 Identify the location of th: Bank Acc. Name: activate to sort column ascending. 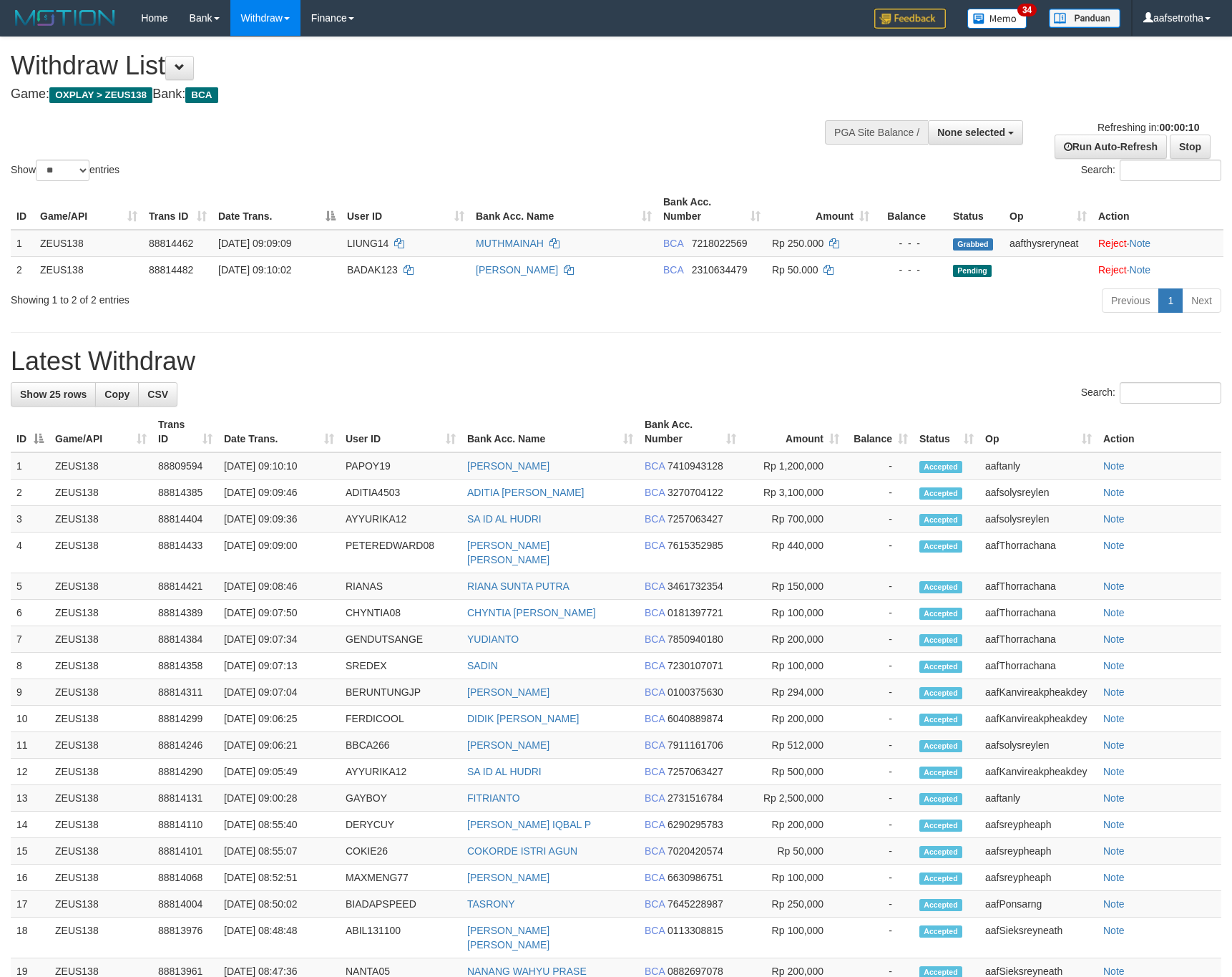
(564, 209).